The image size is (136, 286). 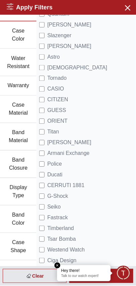 I want to click on em: Close tooltip, so click(x=58, y=266).